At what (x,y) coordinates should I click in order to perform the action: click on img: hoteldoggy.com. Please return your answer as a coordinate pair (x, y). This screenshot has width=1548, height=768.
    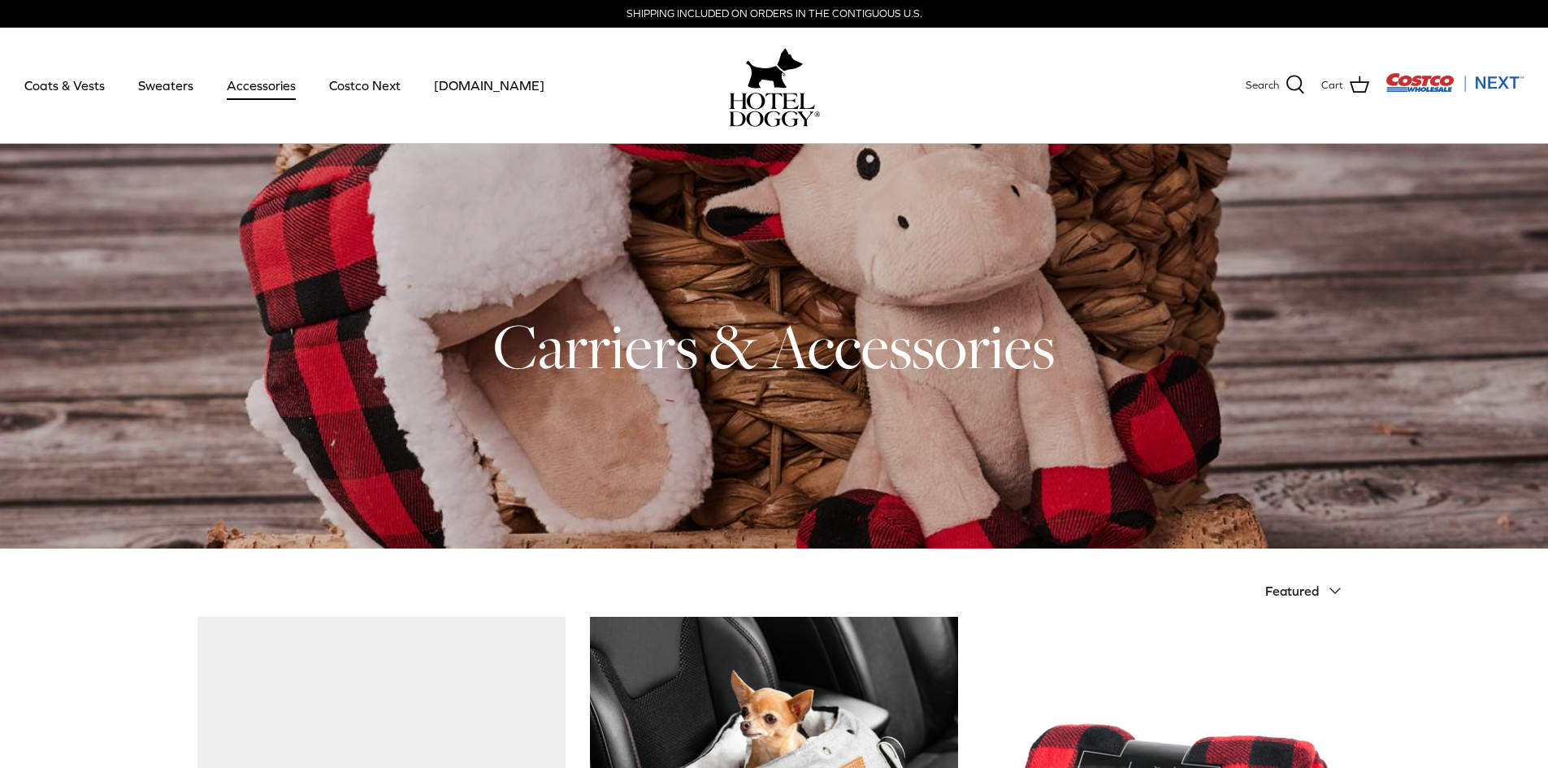
    Looking at the image, I should click on (774, 68).